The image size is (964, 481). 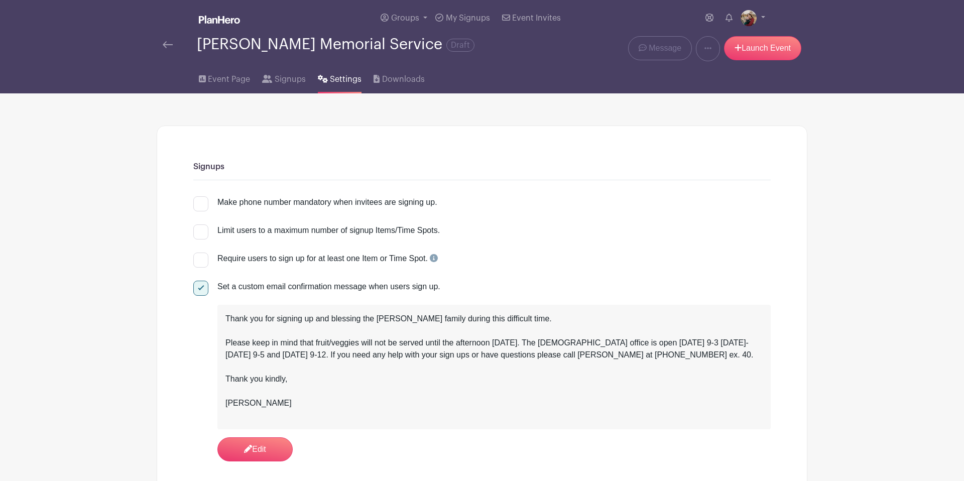 I want to click on div: Require users to sign up for at least one Item or Time Spot., so click(x=327, y=258).